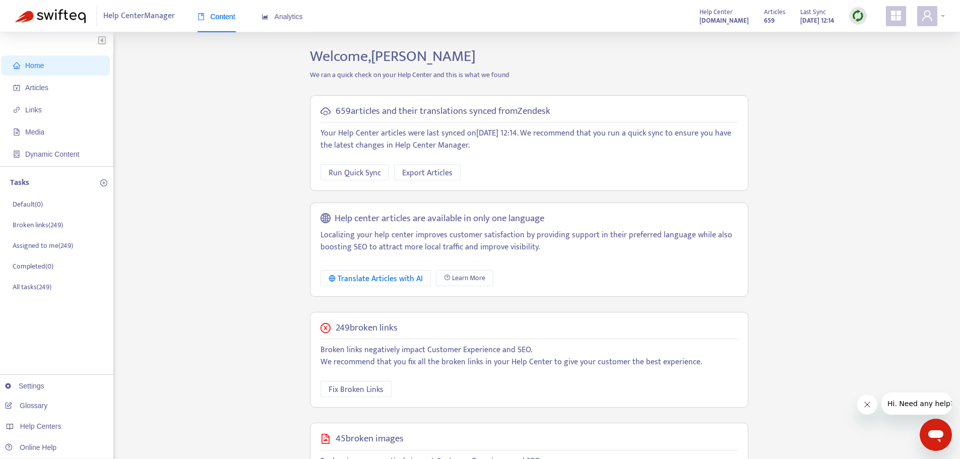 This screenshot has height=459, width=960. Describe the element at coordinates (370, 439) in the screenshot. I see `h5: 45 broken images` at that location.